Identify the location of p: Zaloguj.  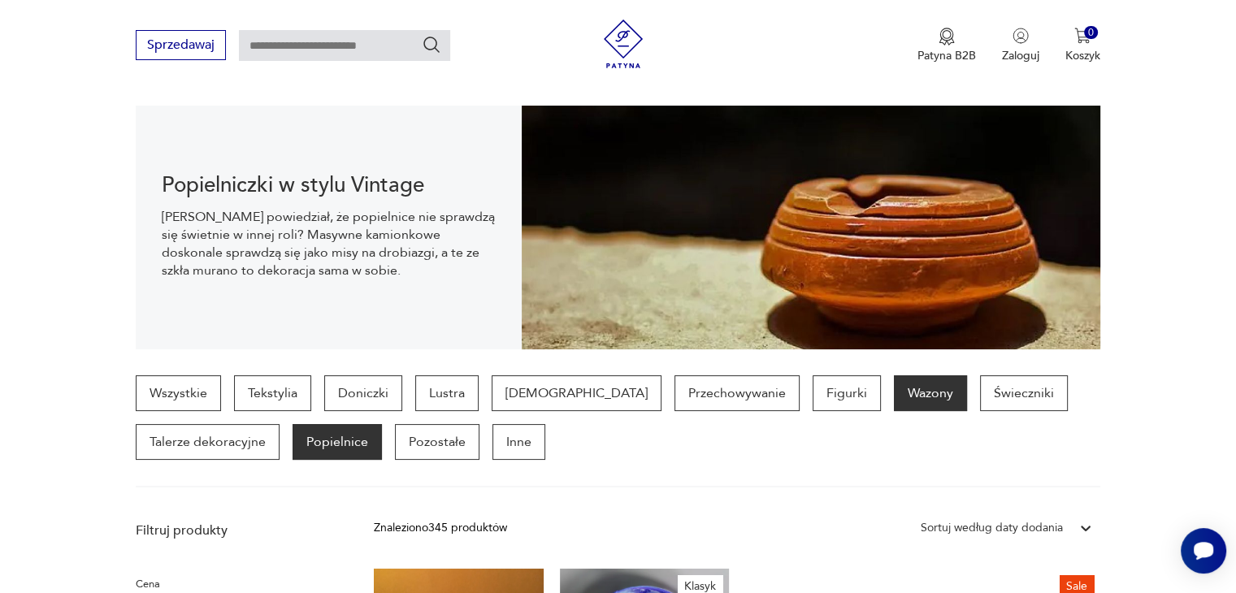
(1021, 55).